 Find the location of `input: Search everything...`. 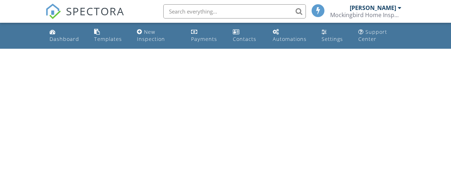

input: Search everything... is located at coordinates (234, 11).